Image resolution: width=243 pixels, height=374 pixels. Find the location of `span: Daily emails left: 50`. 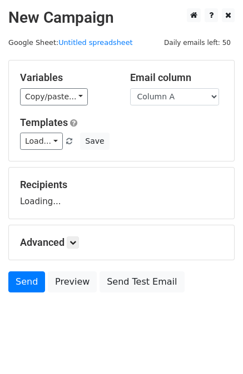

span: Daily emails left: 50 is located at coordinates (197, 43).